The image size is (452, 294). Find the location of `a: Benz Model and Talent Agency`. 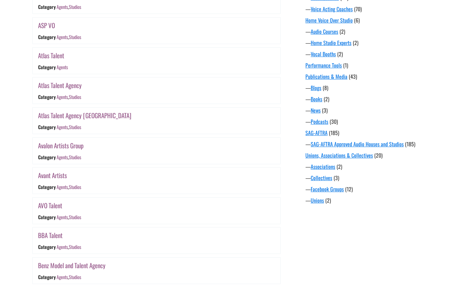

a: Benz Model and Talent Agency is located at coordinates (72, 265).